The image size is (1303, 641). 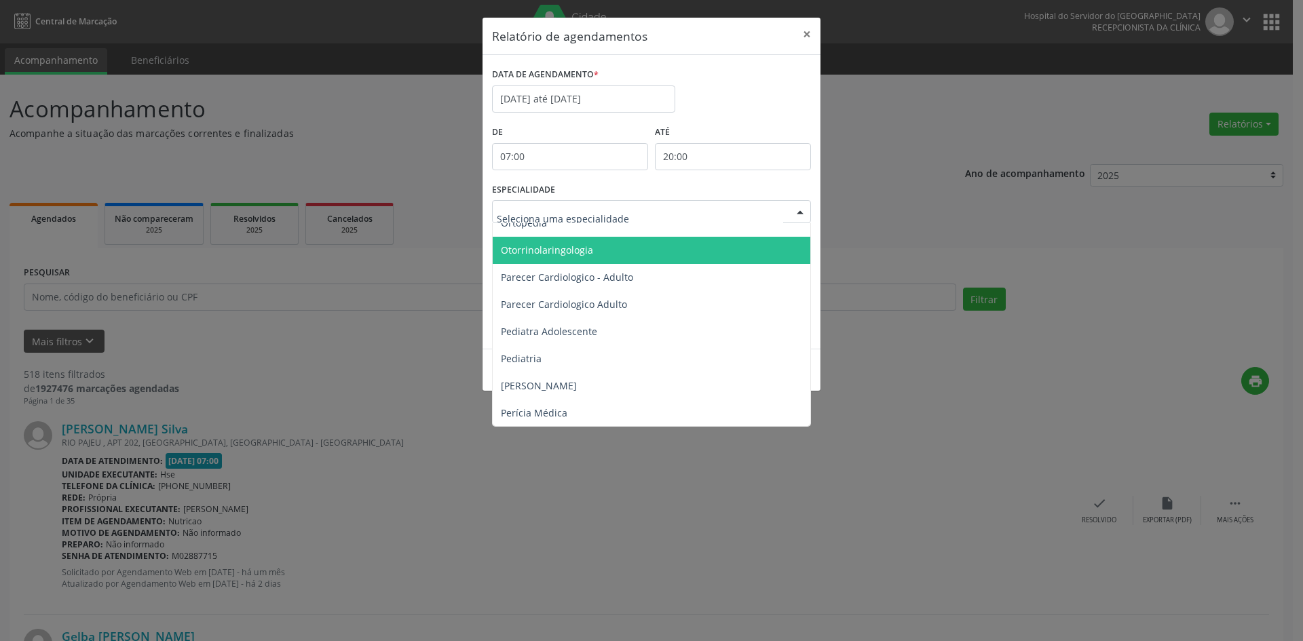 I want to click on span: Ortopedia, so click(x=524, y=223).